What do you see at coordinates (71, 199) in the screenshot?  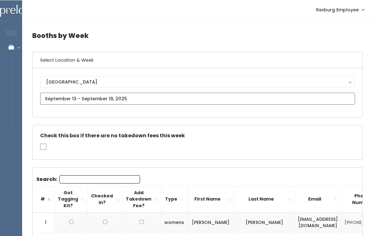 I see `th: Got Tagging Kit?: activate to sort column ascending` at bounding box center [71, 199].